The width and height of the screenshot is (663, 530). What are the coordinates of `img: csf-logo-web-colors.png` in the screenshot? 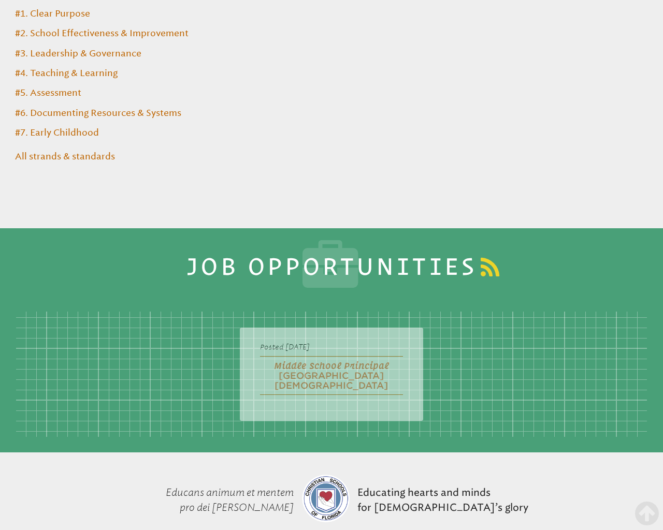 It's located at (326, 499).